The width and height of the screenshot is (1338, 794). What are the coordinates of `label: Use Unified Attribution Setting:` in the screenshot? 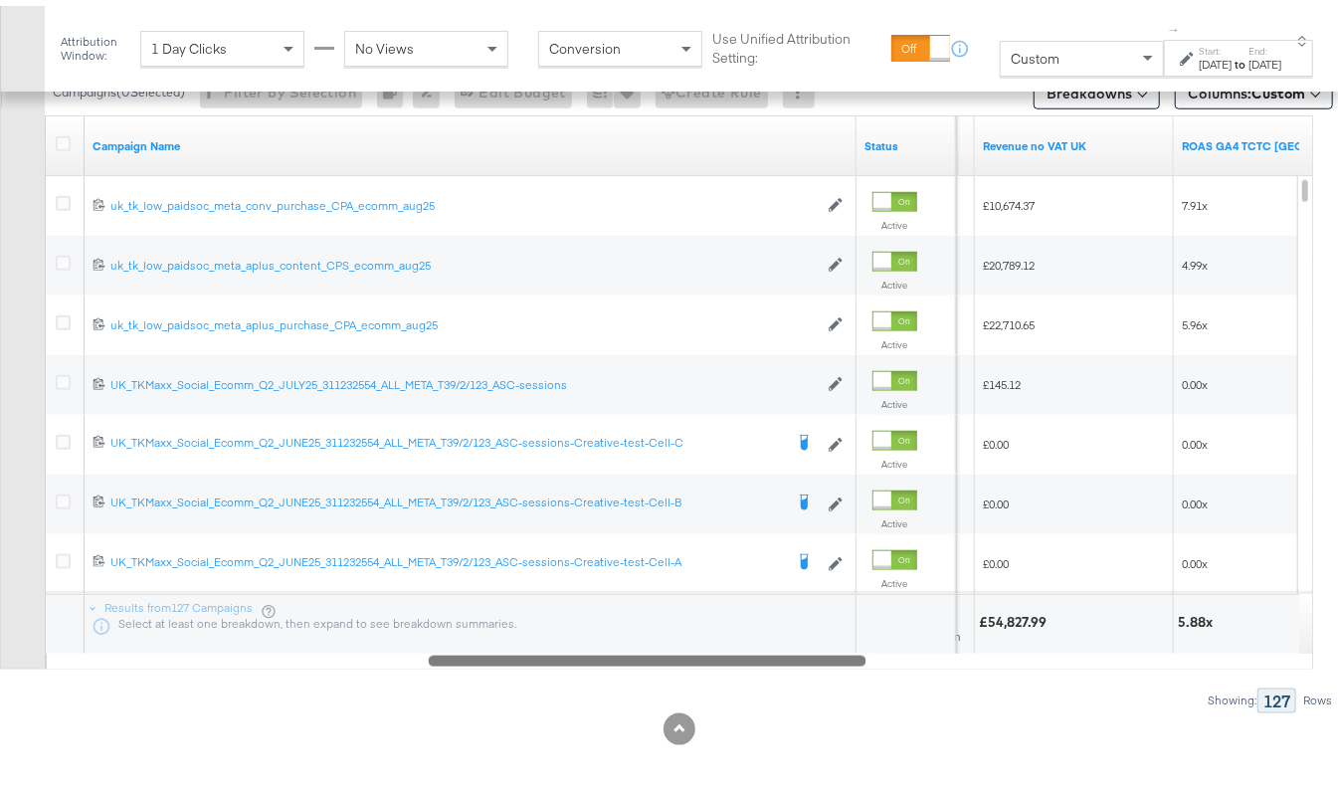 It's located at (798, 42).